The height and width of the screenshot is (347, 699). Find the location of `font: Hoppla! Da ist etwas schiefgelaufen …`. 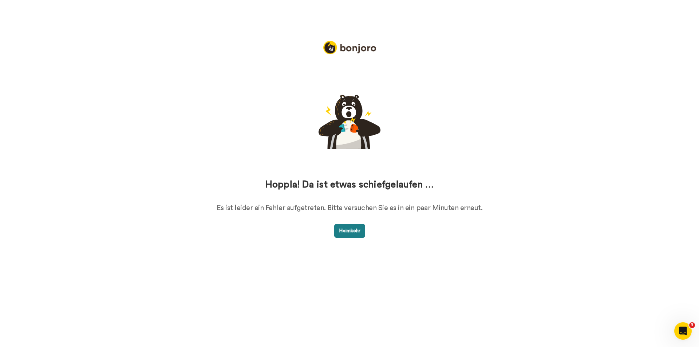

font: Hoppla! Da ist etwas schiefgelaufen … is located at coordinates (350, 185).